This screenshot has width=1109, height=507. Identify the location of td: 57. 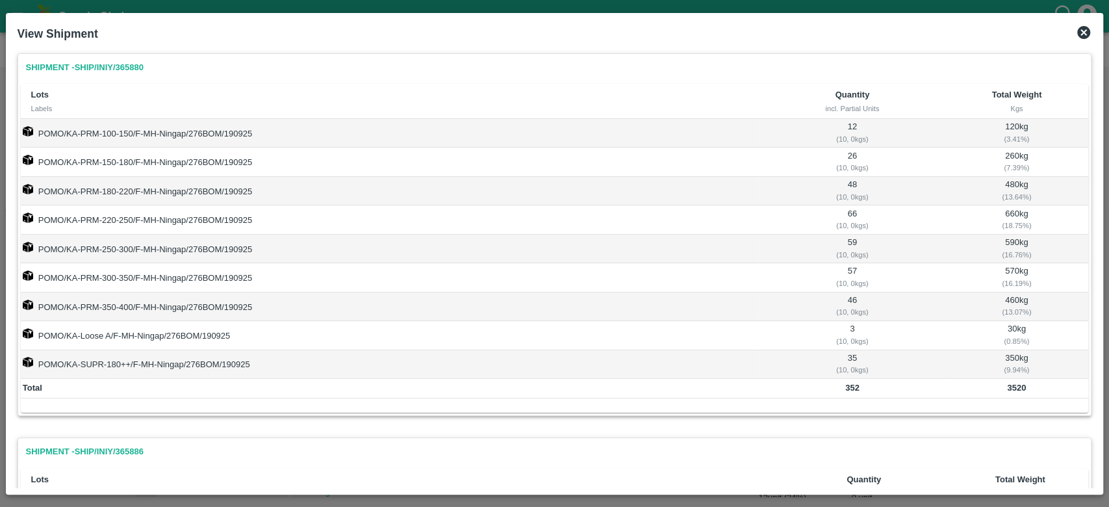
(852, 277).